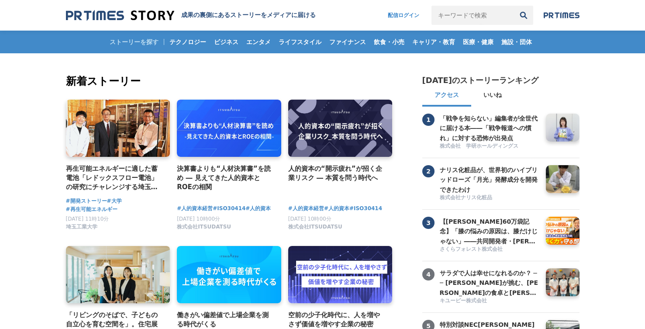 The height and width of the screenshot is (329, 645). I want to click on span: ライフスタイル, so click(300, 42).